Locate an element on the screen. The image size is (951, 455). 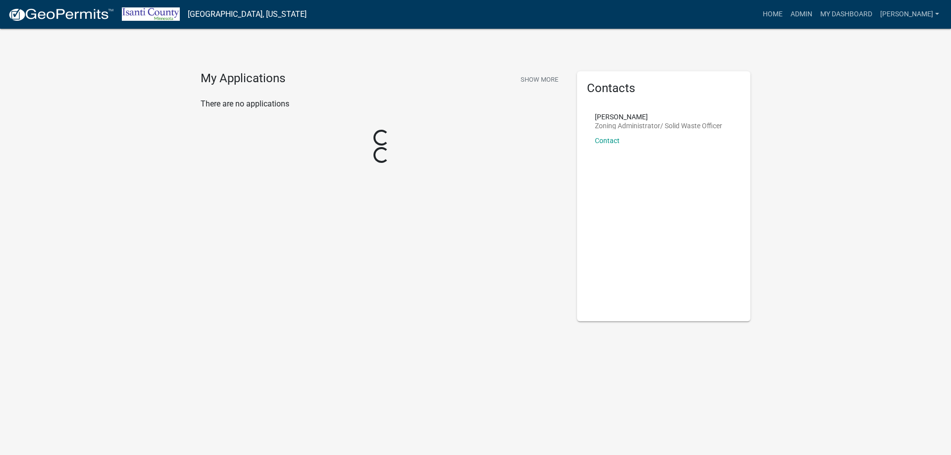
h5: Contacts is located at coordinates (663, 88).